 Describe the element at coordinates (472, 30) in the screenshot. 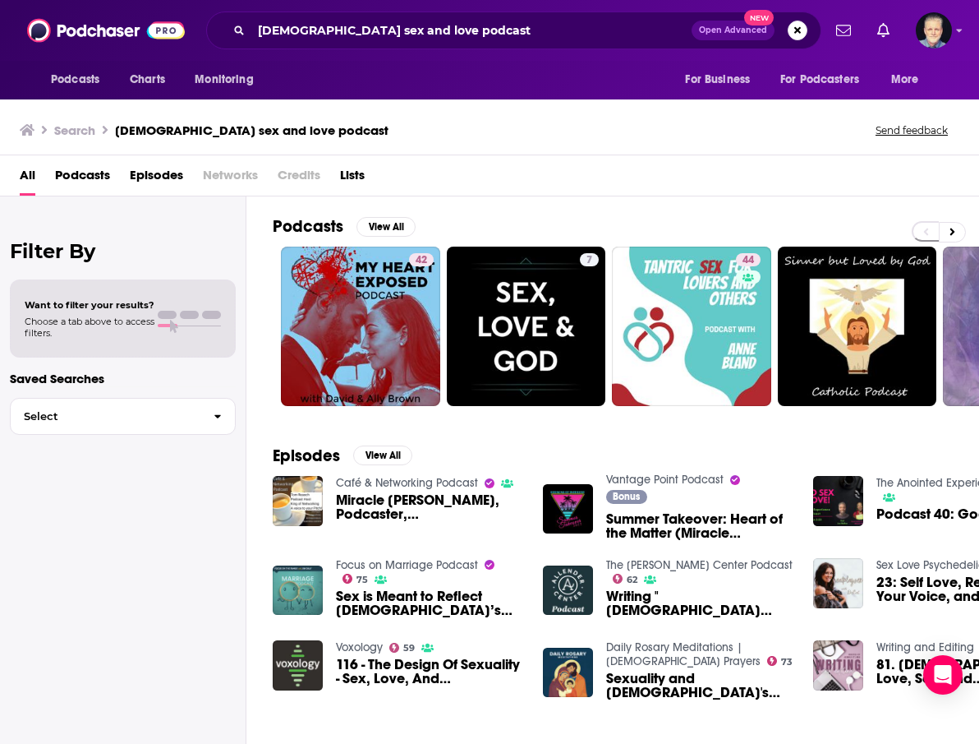

I see `input: Search podcasts, credits, & more...` at that location.